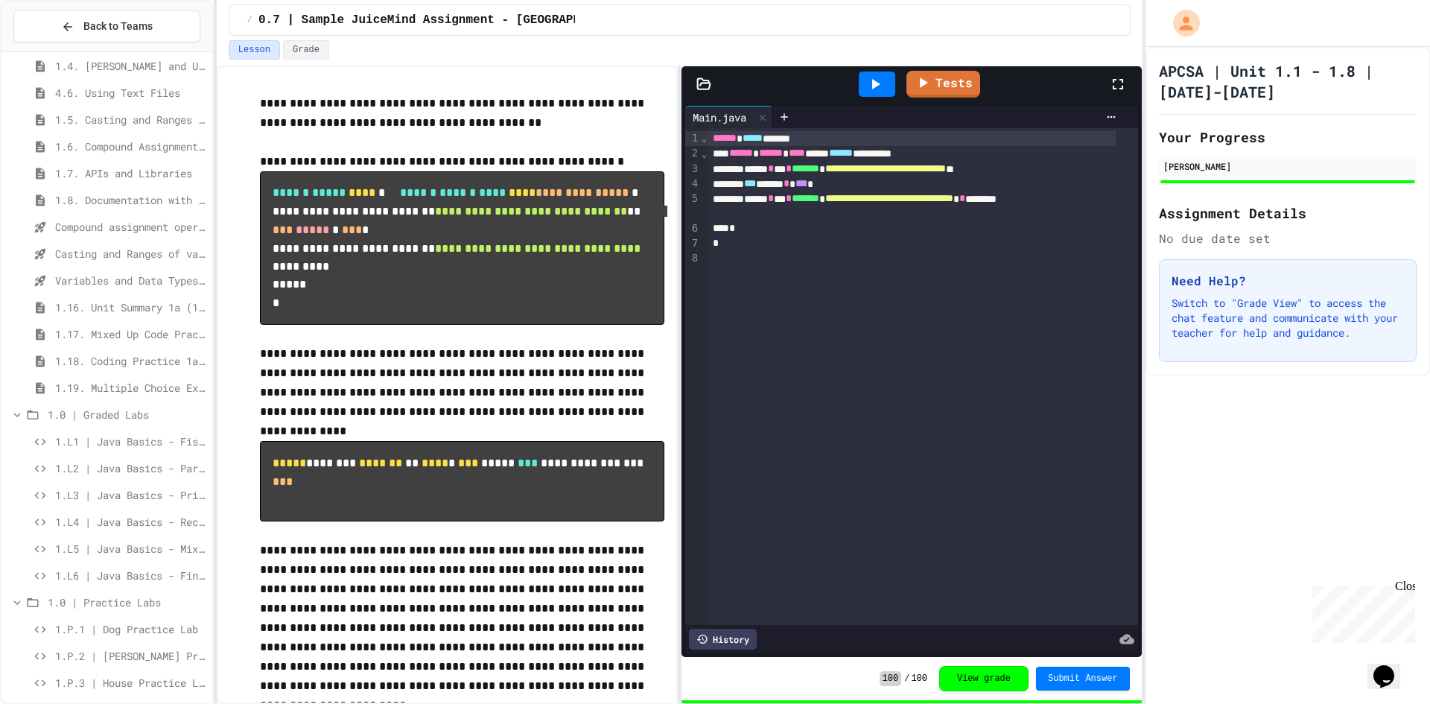 The image size is (1430, 704). I want to click on button: Submit Answer, so click(1083, 679).